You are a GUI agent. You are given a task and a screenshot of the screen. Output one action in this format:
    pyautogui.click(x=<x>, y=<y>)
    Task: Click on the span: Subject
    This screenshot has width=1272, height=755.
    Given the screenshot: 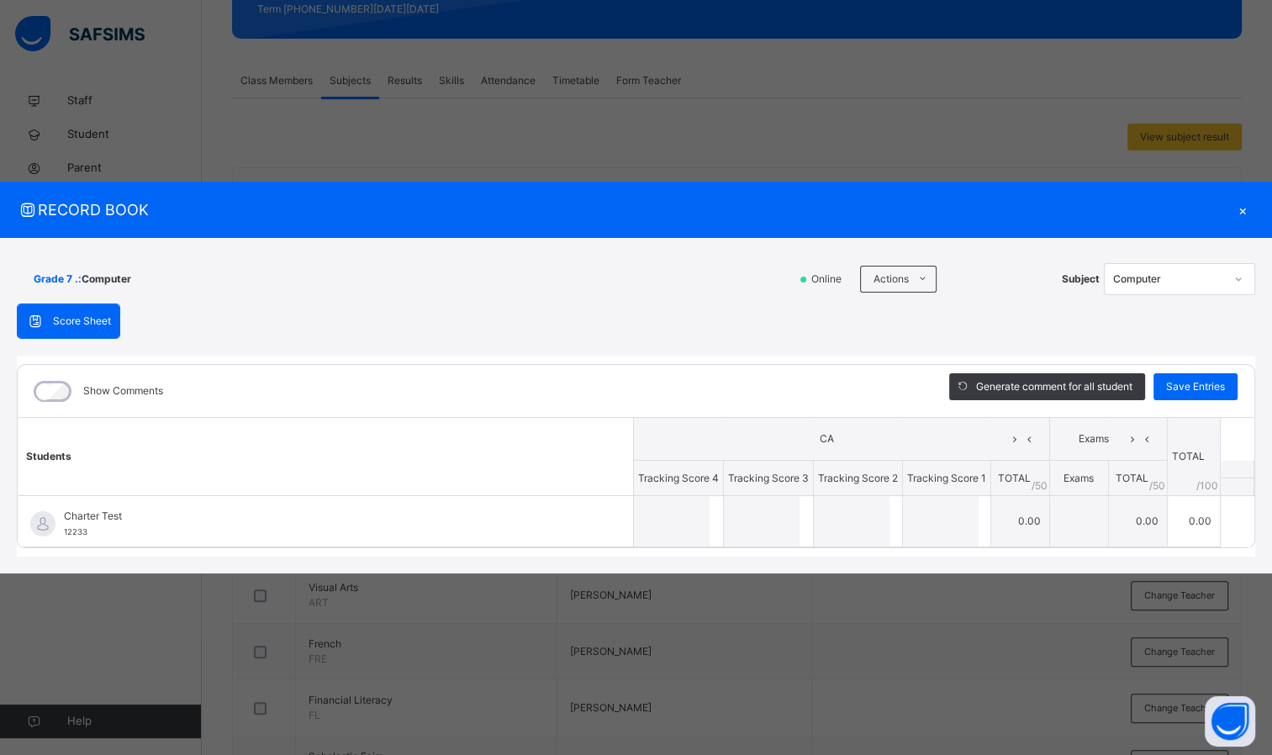 What is the action you would take?
    pyautogui.click(x=1080, y=279)
    